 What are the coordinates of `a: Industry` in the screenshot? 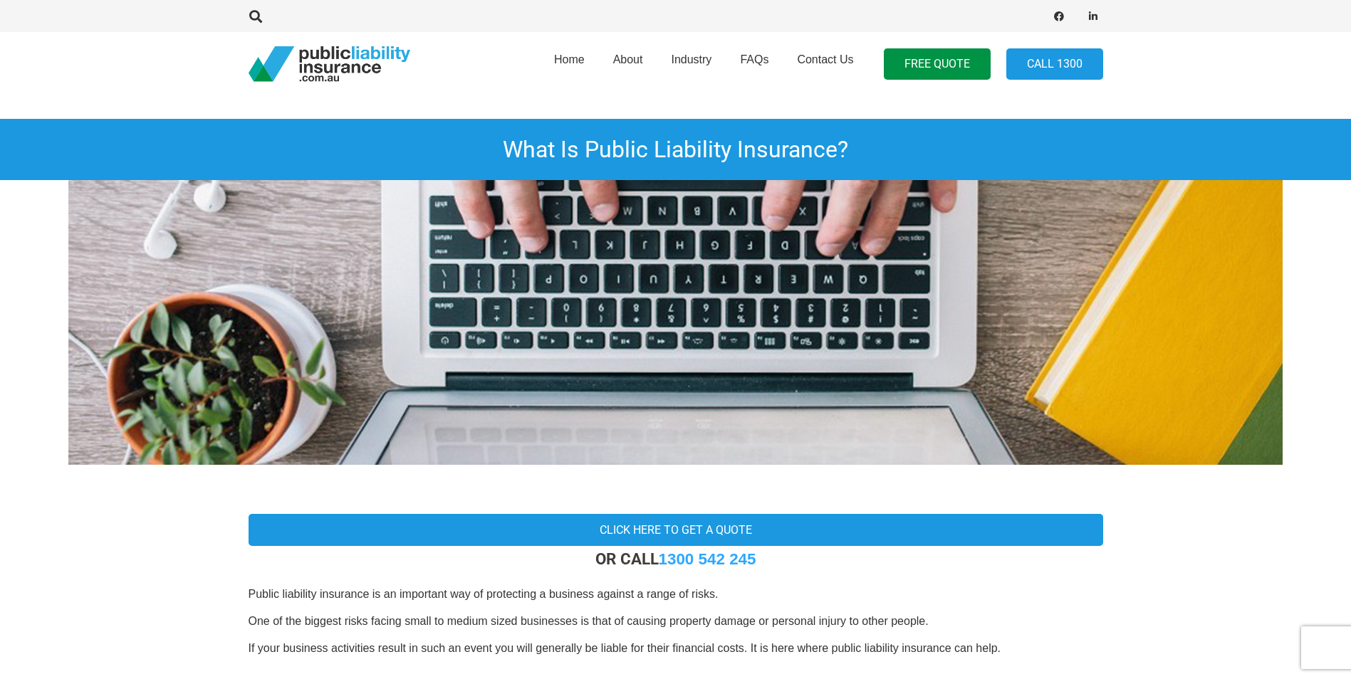 It's located at (691, 64).